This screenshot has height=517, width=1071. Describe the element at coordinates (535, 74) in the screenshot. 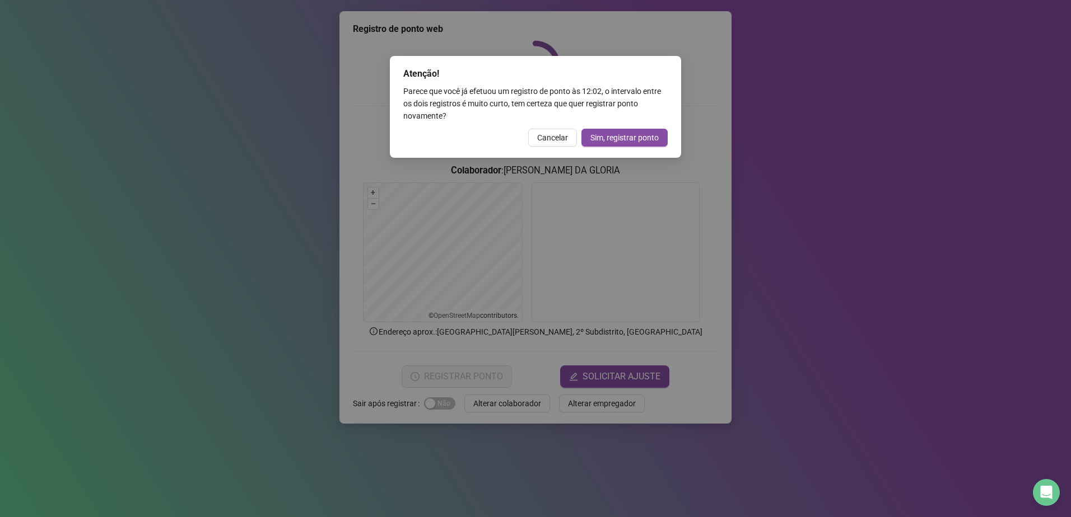

I see `div: Atenção!` at that location.